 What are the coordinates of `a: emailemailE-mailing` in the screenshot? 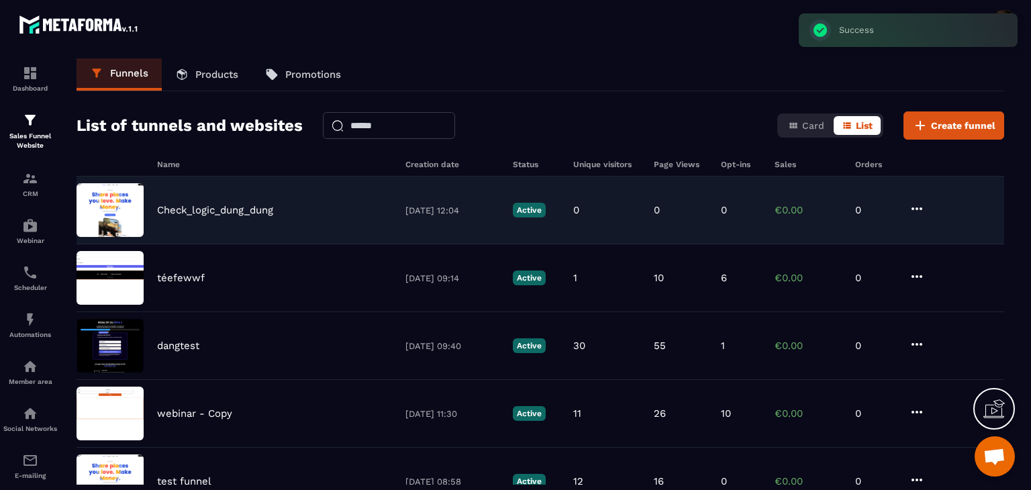 It's located at (30, 466).